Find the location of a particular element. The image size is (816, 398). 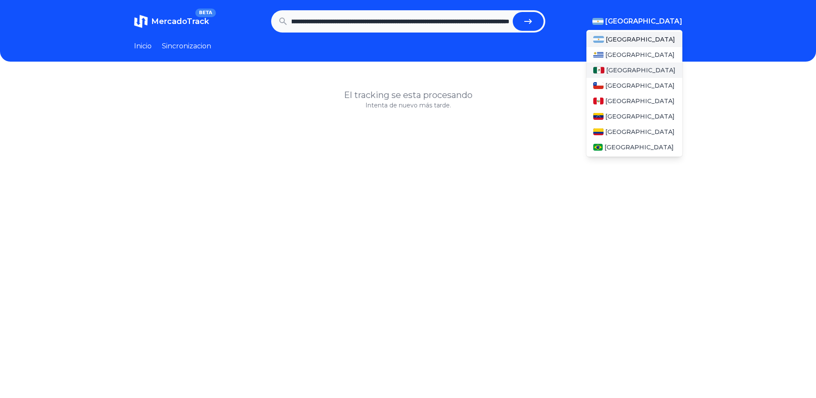

img: MercadoTrack is located at coordinates (141, 21).